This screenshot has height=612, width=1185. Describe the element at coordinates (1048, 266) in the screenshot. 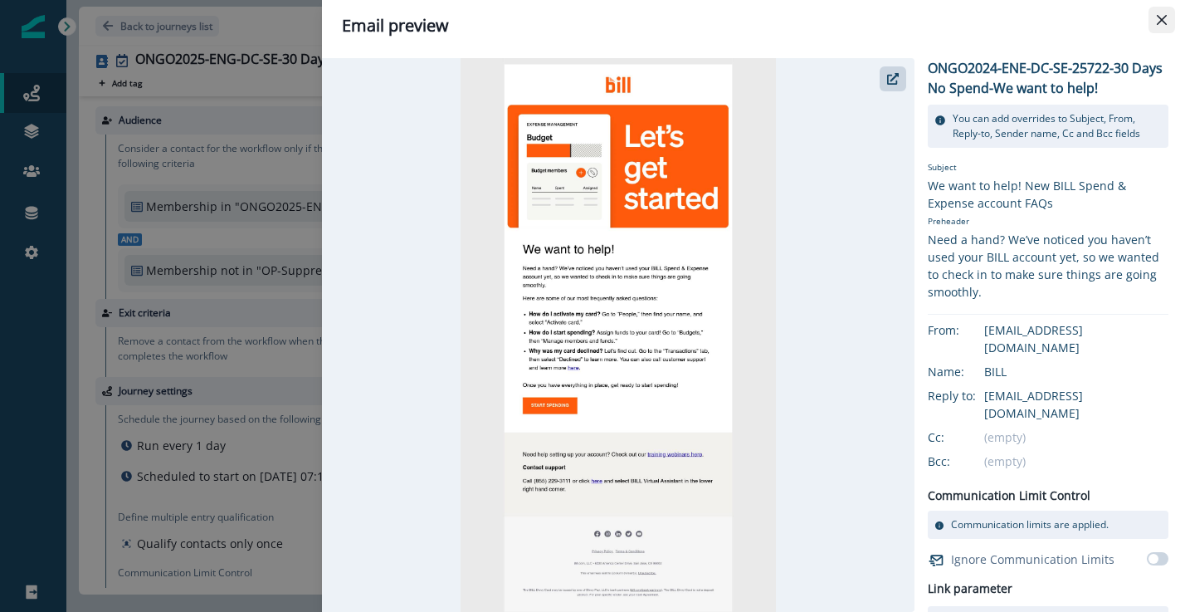

I see `div: Need a hand? We’ve noticed you haven’t used your BILL account yet, so we wanted to check in to ma...` at that location.